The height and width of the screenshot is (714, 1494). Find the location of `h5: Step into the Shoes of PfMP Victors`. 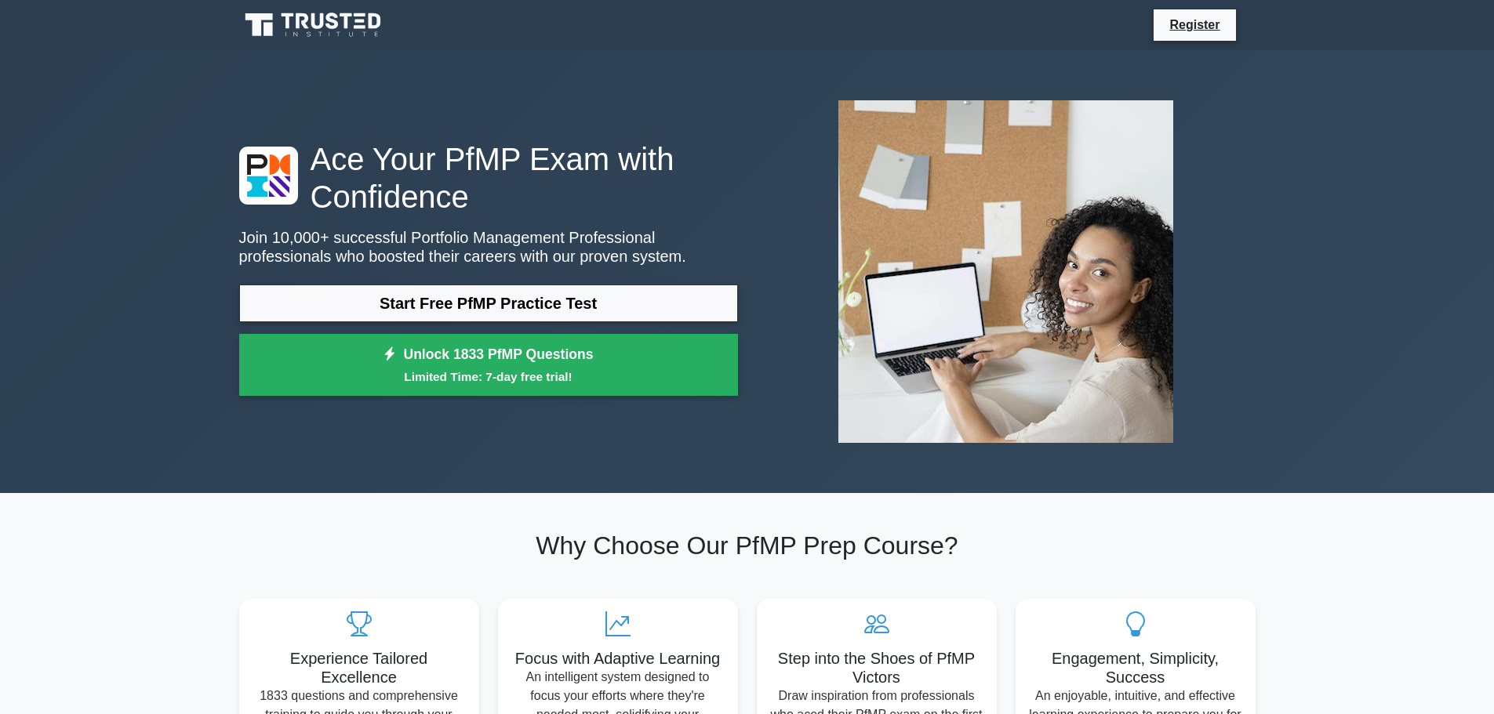

h5: Step into the Shoes of PfMP Victors is located at coordinates (877, 668).